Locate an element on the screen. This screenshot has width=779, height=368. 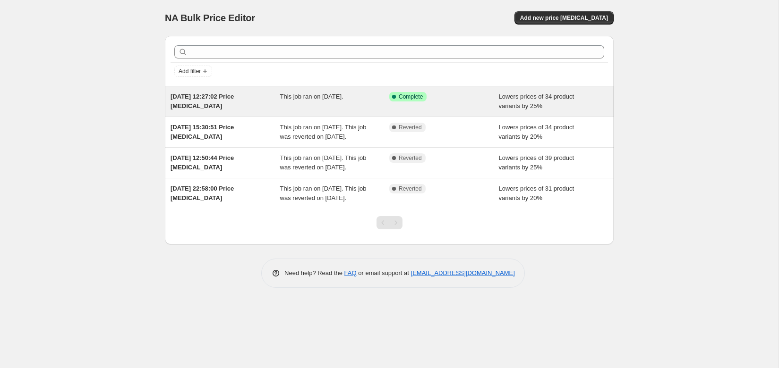
span: Complete is located at coordinates (410, 97).